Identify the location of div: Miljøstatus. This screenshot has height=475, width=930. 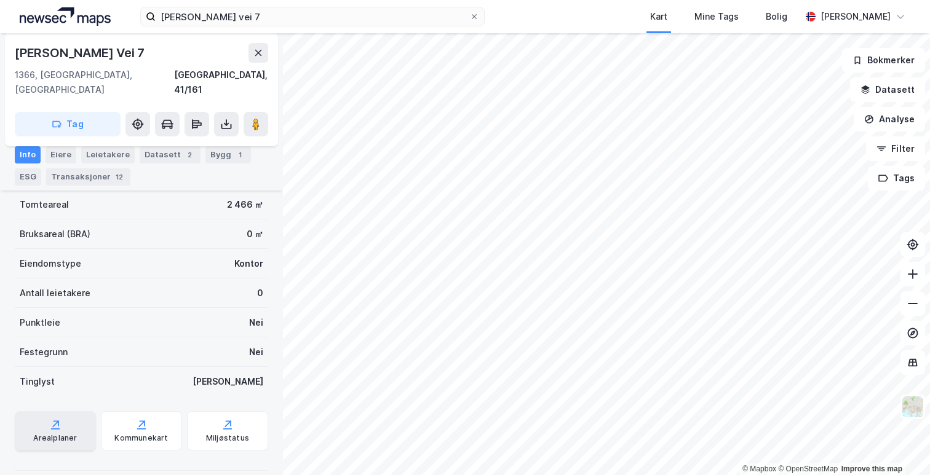
(227, 438).